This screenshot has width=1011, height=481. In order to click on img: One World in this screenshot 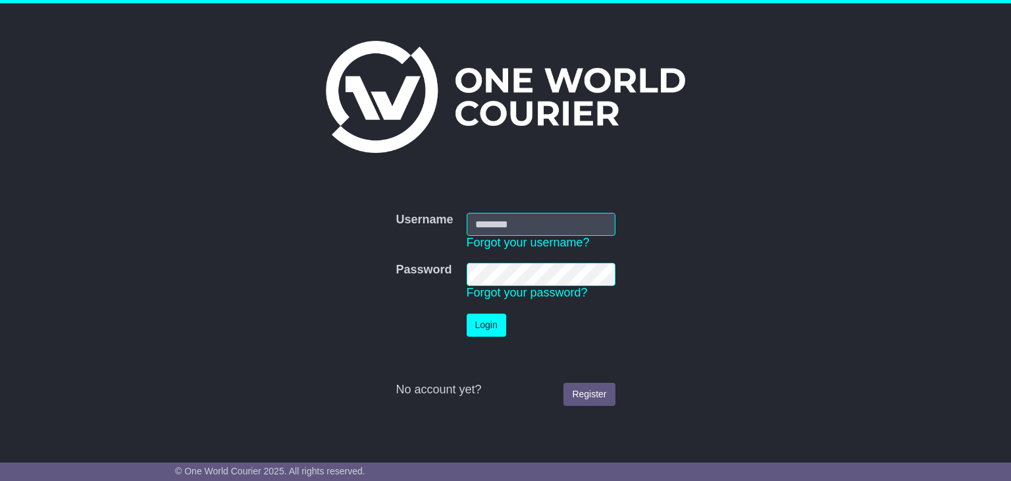, I will do `click(506, 97)`.